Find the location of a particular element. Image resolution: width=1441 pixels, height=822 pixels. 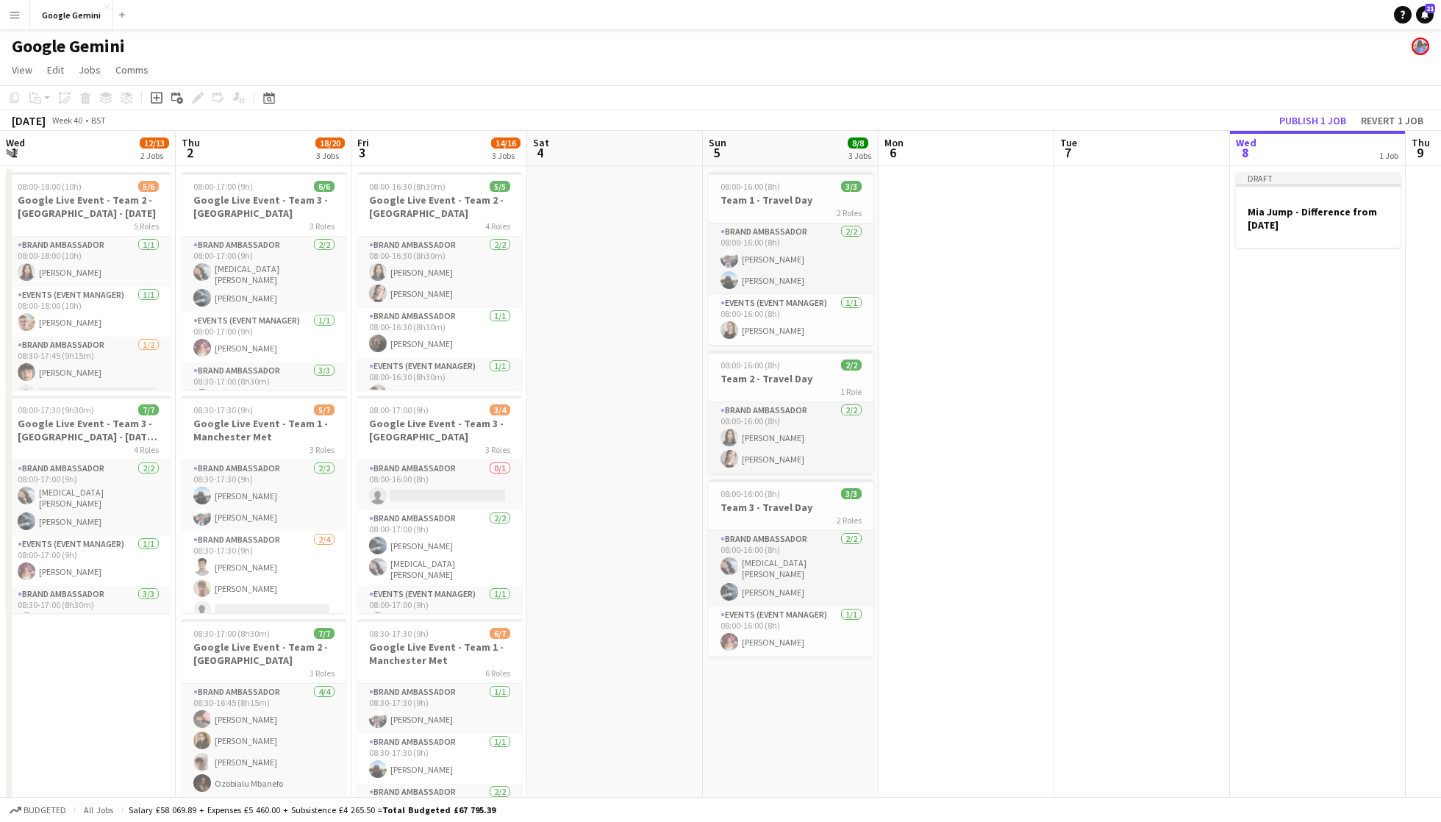

h3: Team 3 - Travel Day is located at coordinates (791, 507).